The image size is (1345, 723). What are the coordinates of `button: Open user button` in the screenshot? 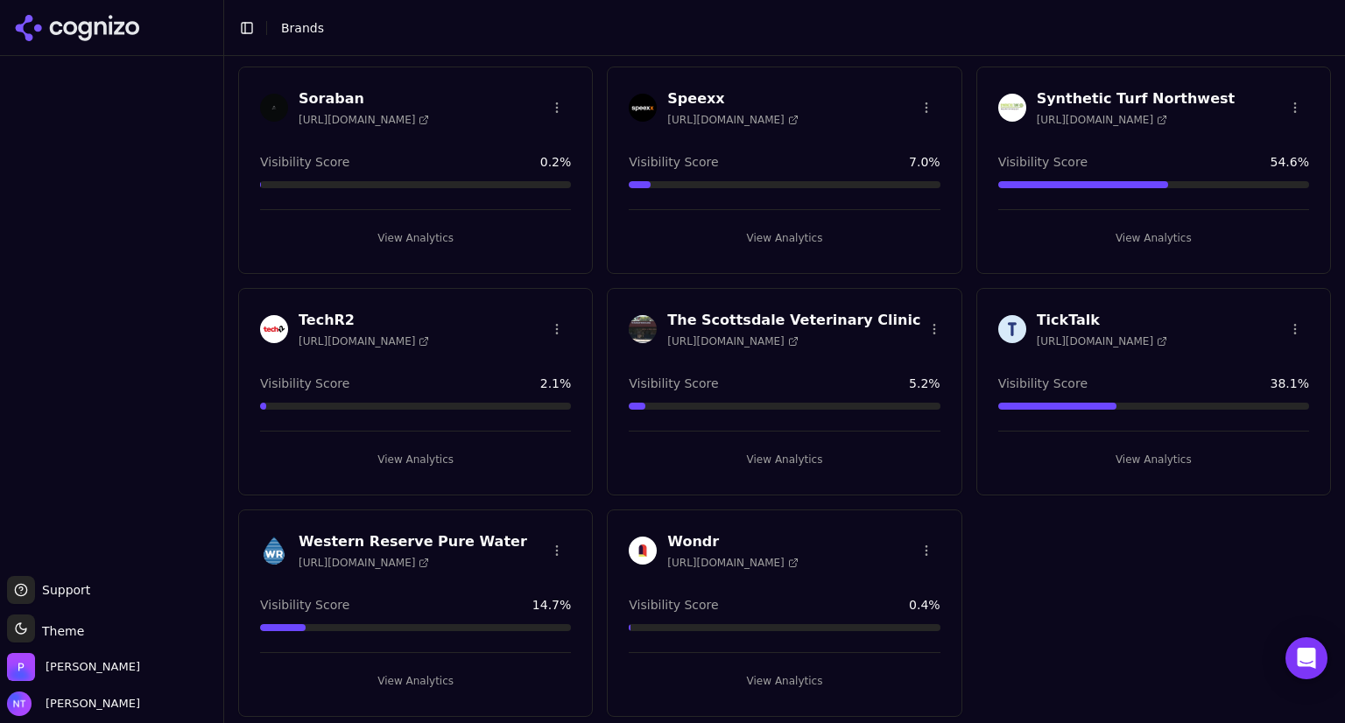 It's located at (74, 704).